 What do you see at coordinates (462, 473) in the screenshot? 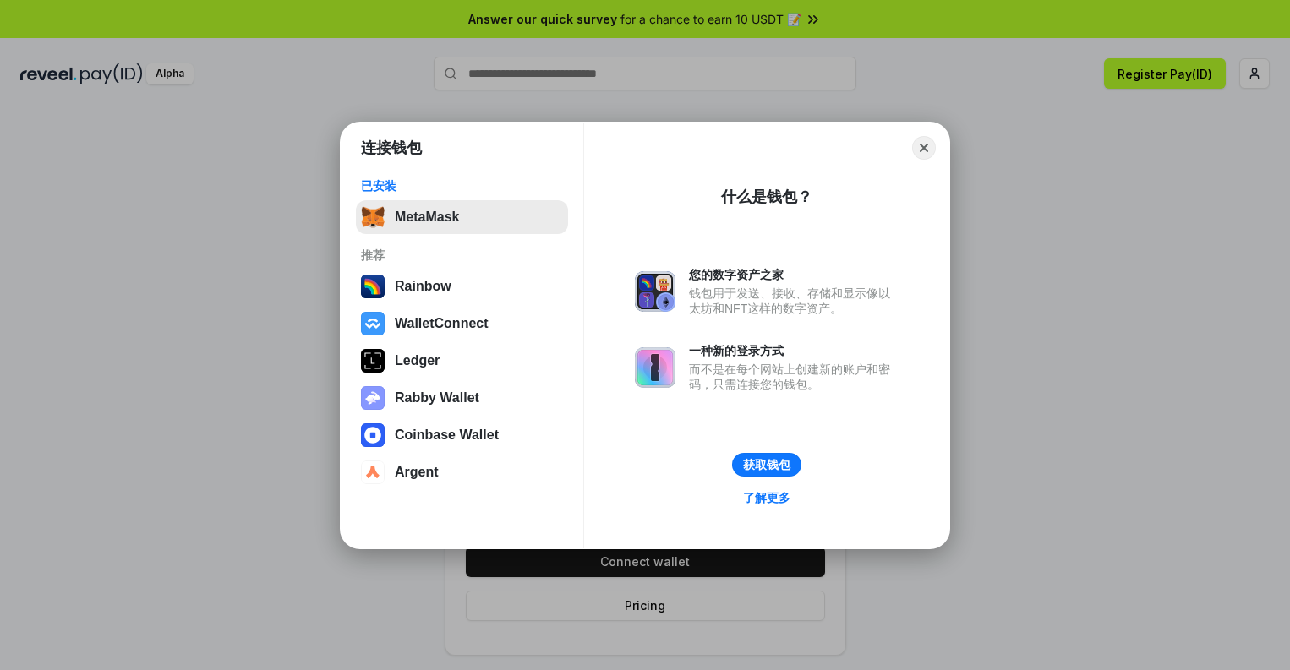
I see `button: Argent` at bounding box center [462, 473].